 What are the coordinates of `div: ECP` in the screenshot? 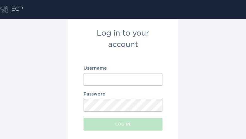 It's located at (17, 9).